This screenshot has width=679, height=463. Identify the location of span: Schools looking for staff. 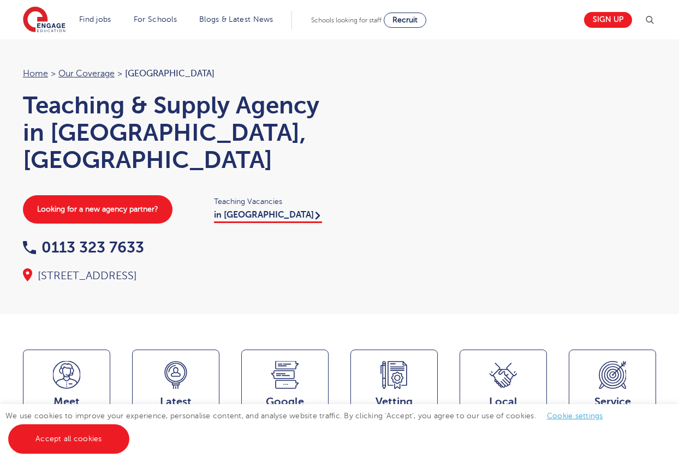
(346, 20).